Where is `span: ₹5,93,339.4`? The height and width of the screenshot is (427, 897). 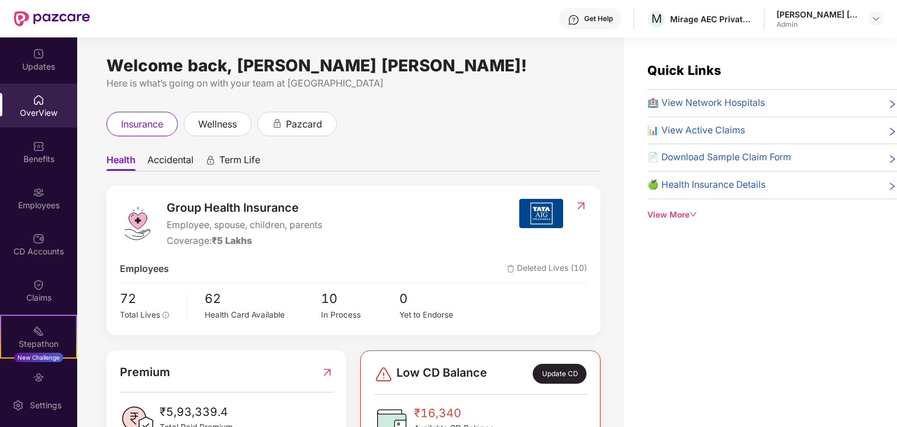
span: ₹5,93,339.4 is located at coordinates (196, 412).